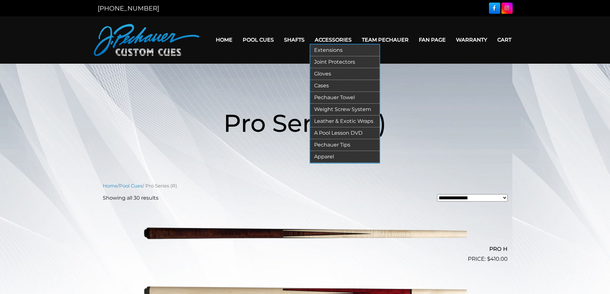 The width and height of the screenshot is (610, 294). I want to click on a: Joint Protectors, so click(345, 62).